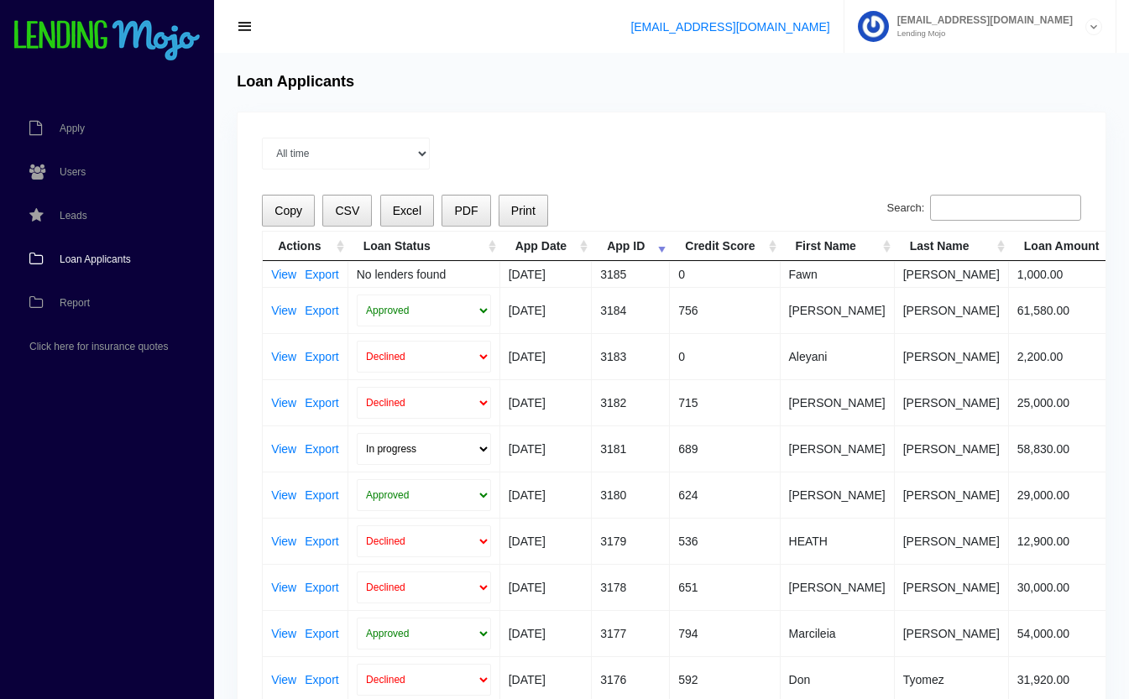 The width and height of the screenshot is (1129, 699). What do you see at coordinates (523, 211) in the screenshot?
I see `button: Print` at bounding box center [523, 211].